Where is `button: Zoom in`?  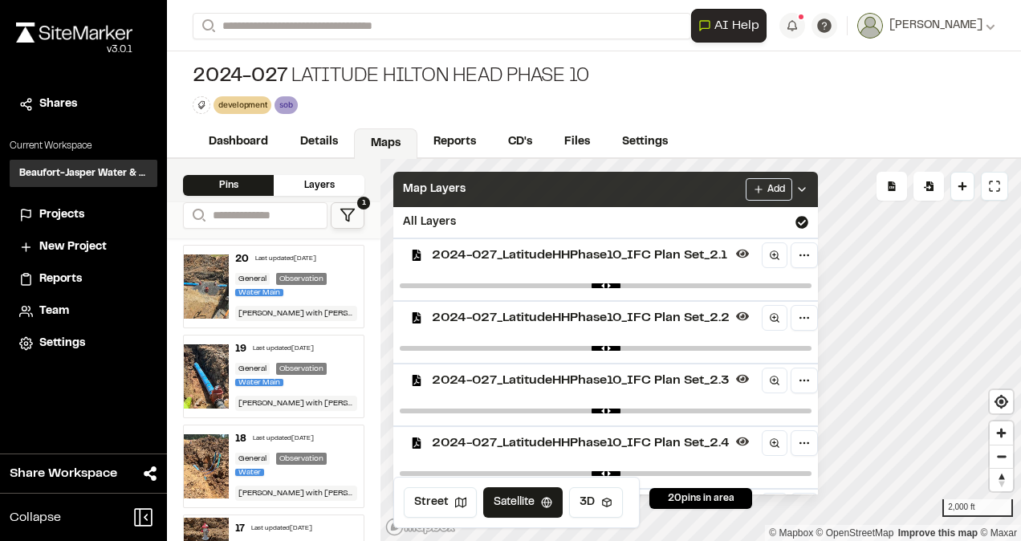
button: Zoom in is located at coordinates (1001, 433).